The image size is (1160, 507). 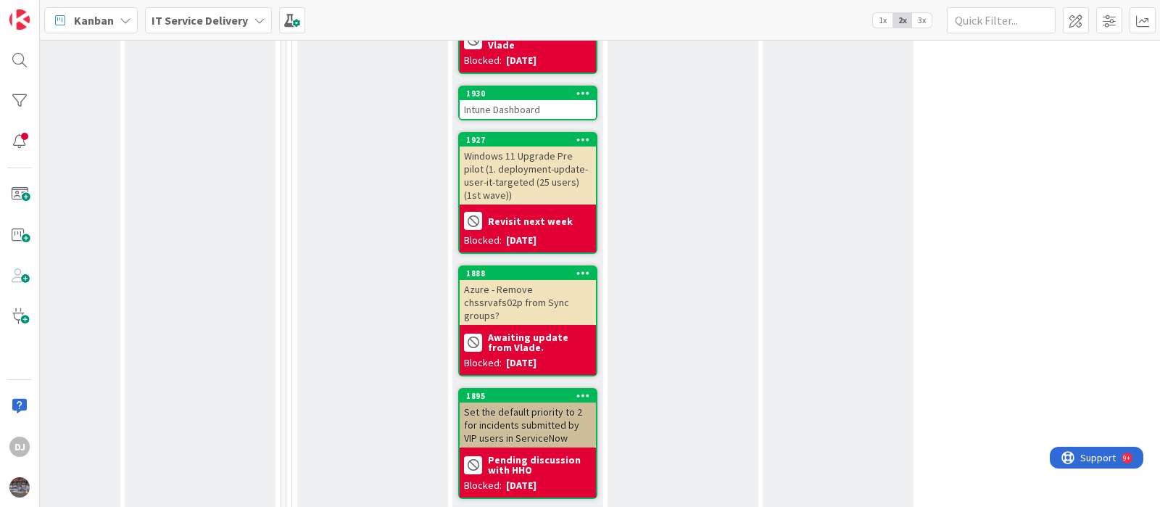 I want to click on b: Pending discussion with HHO, so click(x=539, y=465).